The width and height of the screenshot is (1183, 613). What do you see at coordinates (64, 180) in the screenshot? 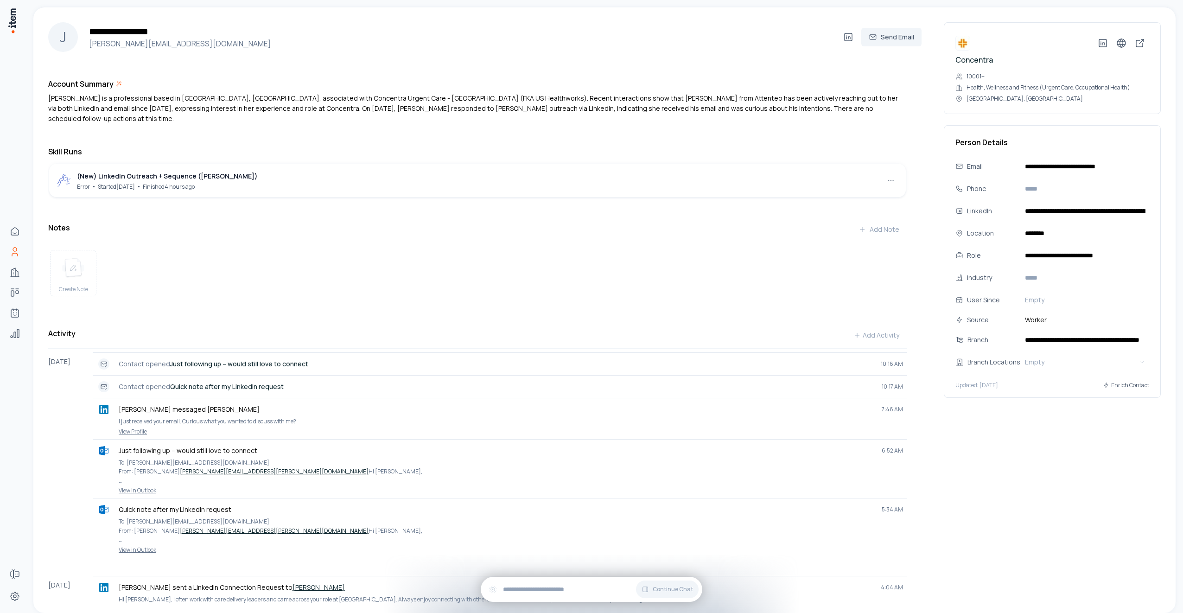
I see `img: outbound` at bounding box center [64, 180].